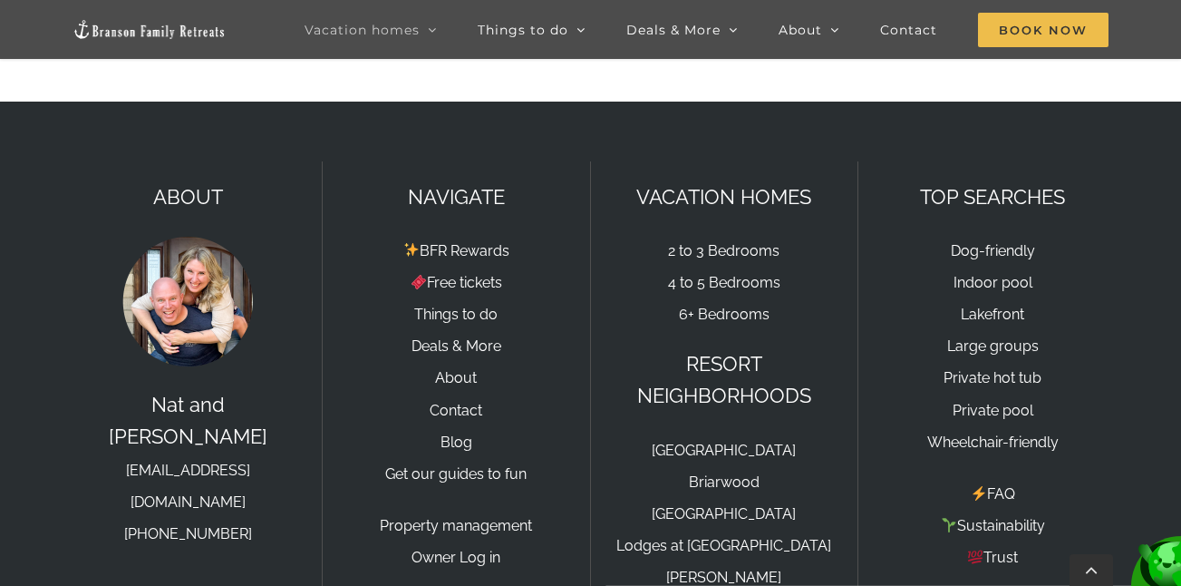  Describe the element at coordinates (992, 345) in the screenshot. I see `a: Large groups` at that location.